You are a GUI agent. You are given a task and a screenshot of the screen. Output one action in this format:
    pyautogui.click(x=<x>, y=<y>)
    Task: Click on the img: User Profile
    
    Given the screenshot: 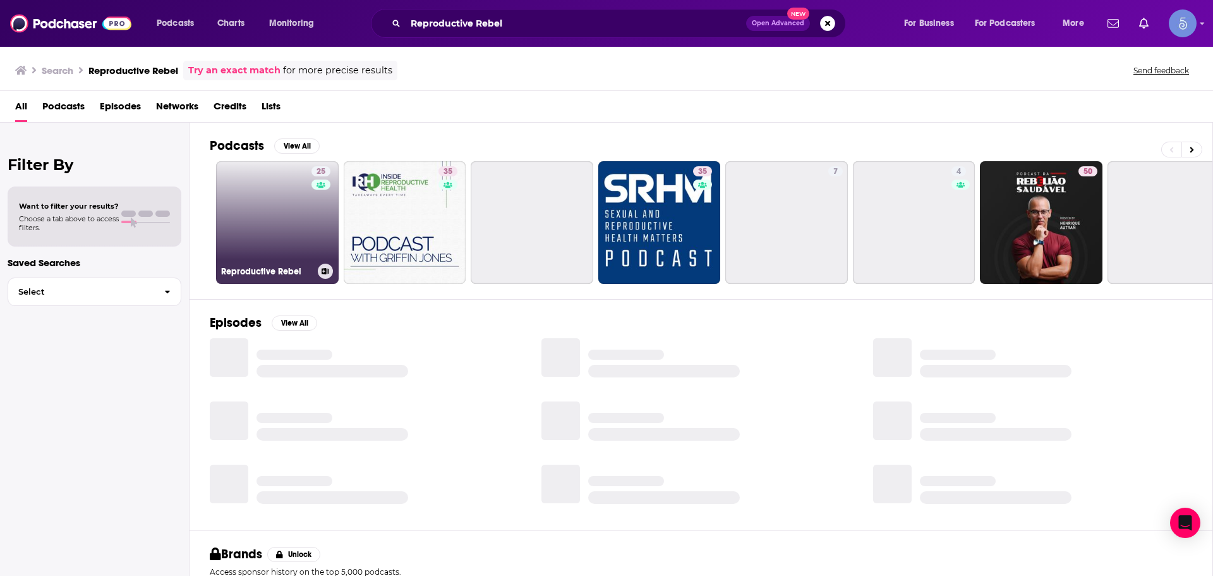 What is the action you would take?
    pyautogui.click(x=1183, y=23)
    